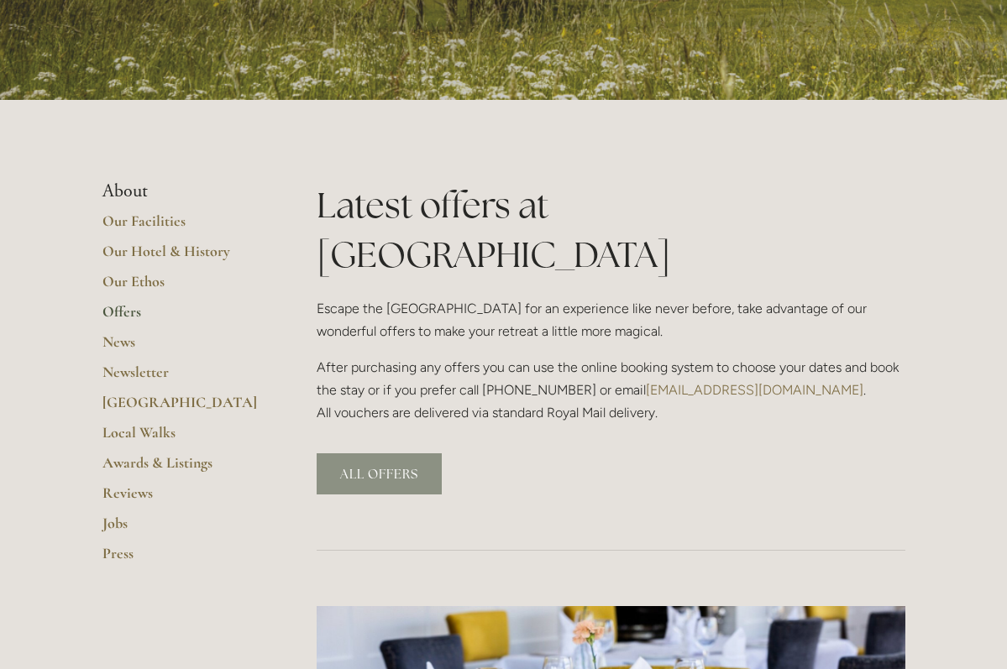 The width and height of the screenshot is (1007, 669). Describe the element at coordinates (182, 287) in the screenshot. I see `a: Our Ethos` at that location.